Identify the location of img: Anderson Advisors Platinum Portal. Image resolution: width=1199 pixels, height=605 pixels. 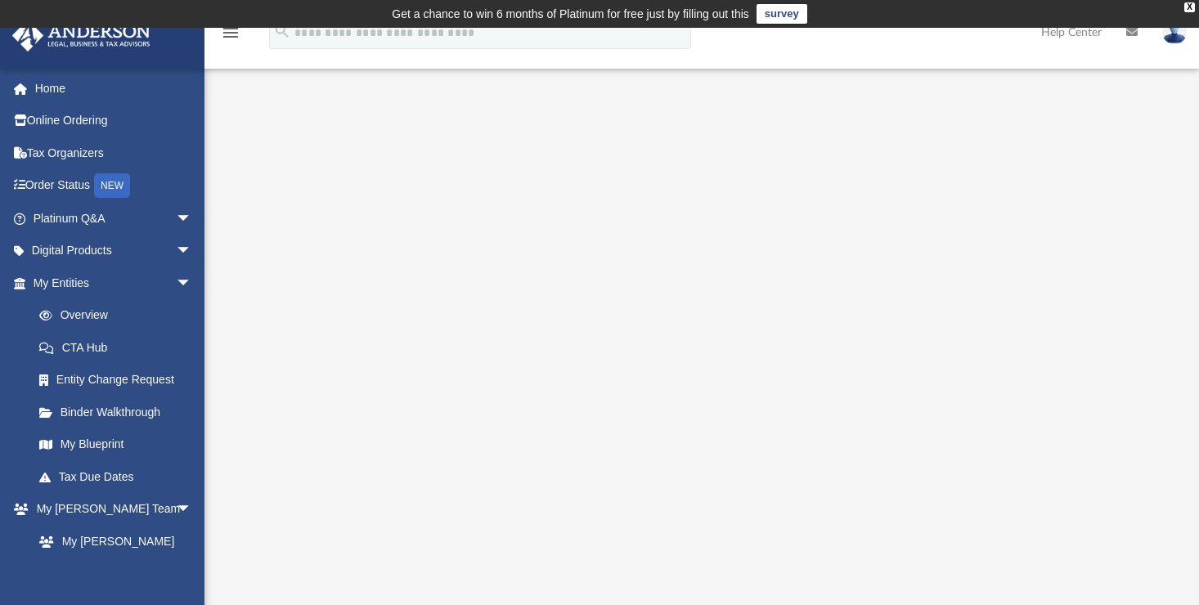
(81, 35).